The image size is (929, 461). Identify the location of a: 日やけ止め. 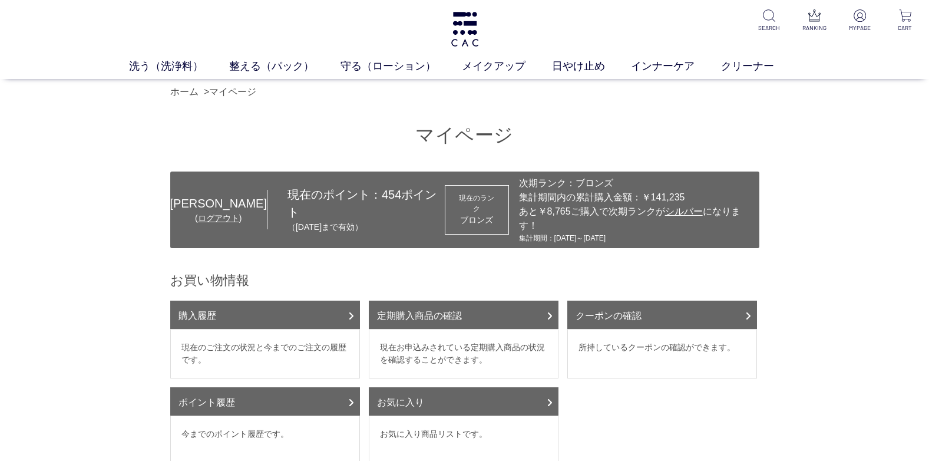
(591, 66).